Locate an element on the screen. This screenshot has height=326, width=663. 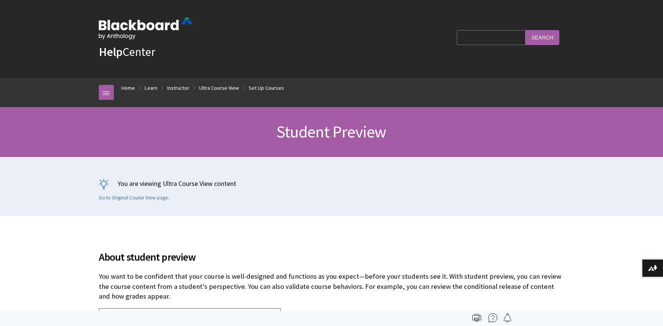
p: You want to be confident that your course is well-designed and functions as you expect—before you... is located at coordinates (332, 286).